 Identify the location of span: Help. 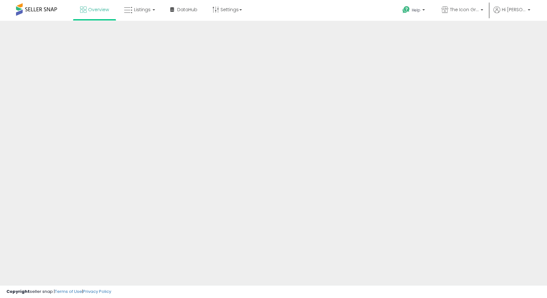
(416, 10).